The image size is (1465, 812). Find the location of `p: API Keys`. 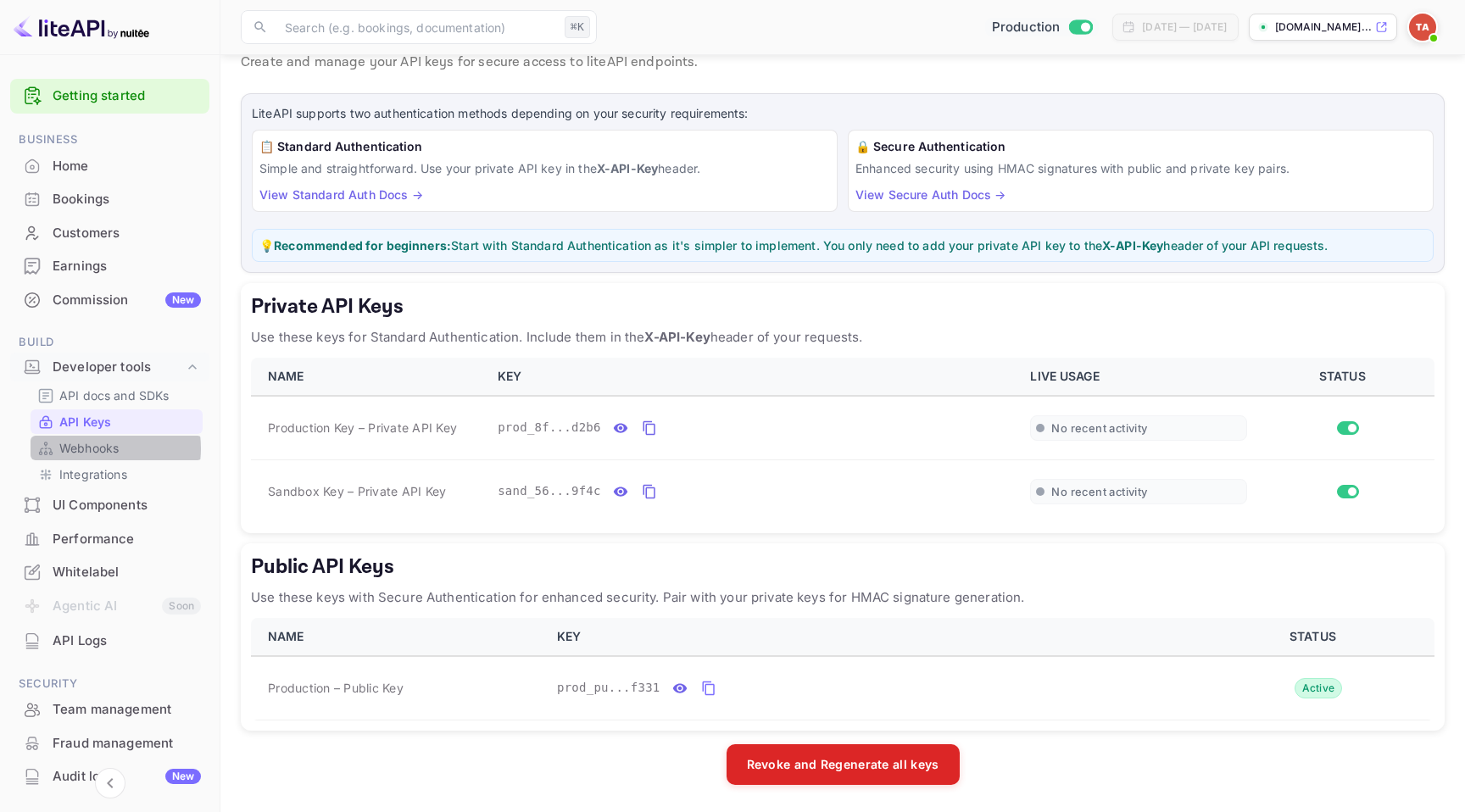

p: API Keys is located at coordinates (85, 421).